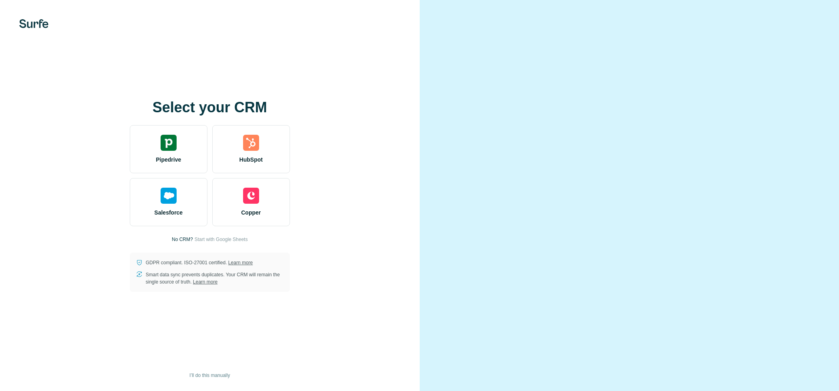 The width and height of the screenshot is (839, 391). Describe the element at coordinates (215, 278) in the screenshot. I see `p: Smart data sync prevents duplicates. Your CRM will remain the single source of truth.` at that location.